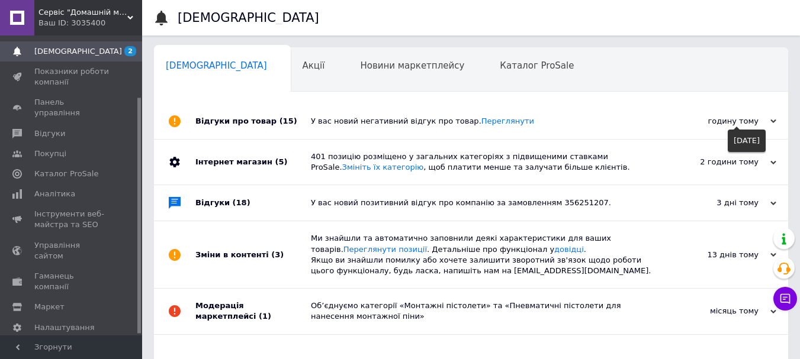 The width and height of the screenshot is (800, 359). I want to click on span: Гаманець компанії, so click(72, 282).